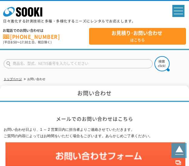  I want to click on span: 17:30, so click(24, 42).